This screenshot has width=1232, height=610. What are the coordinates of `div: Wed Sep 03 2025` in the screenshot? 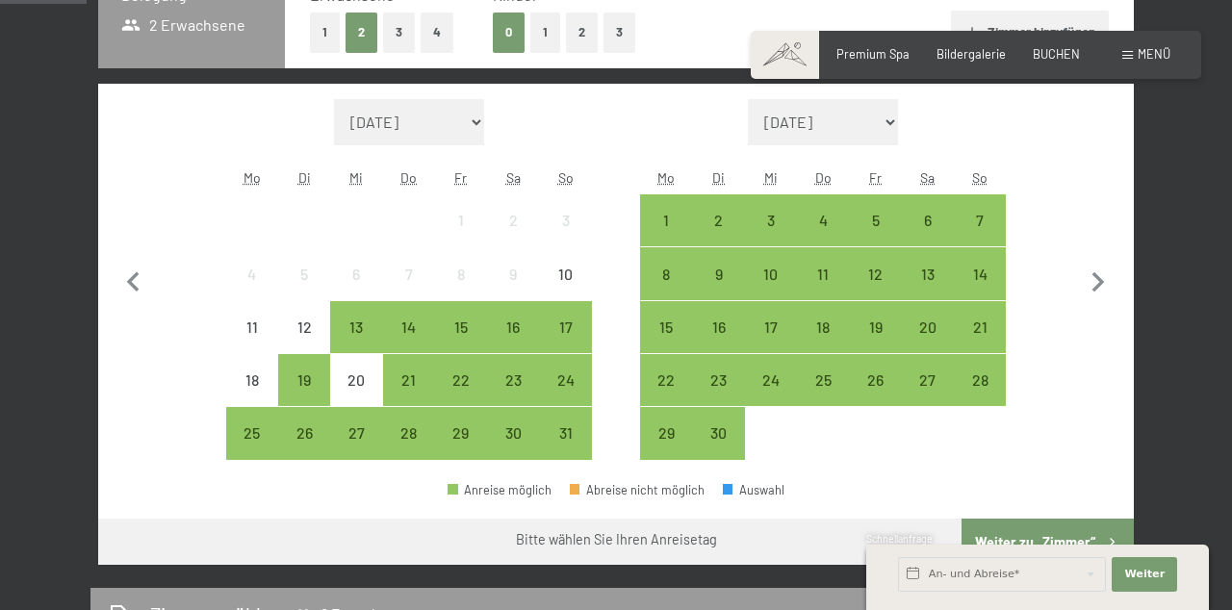 It's located at (771, 220).